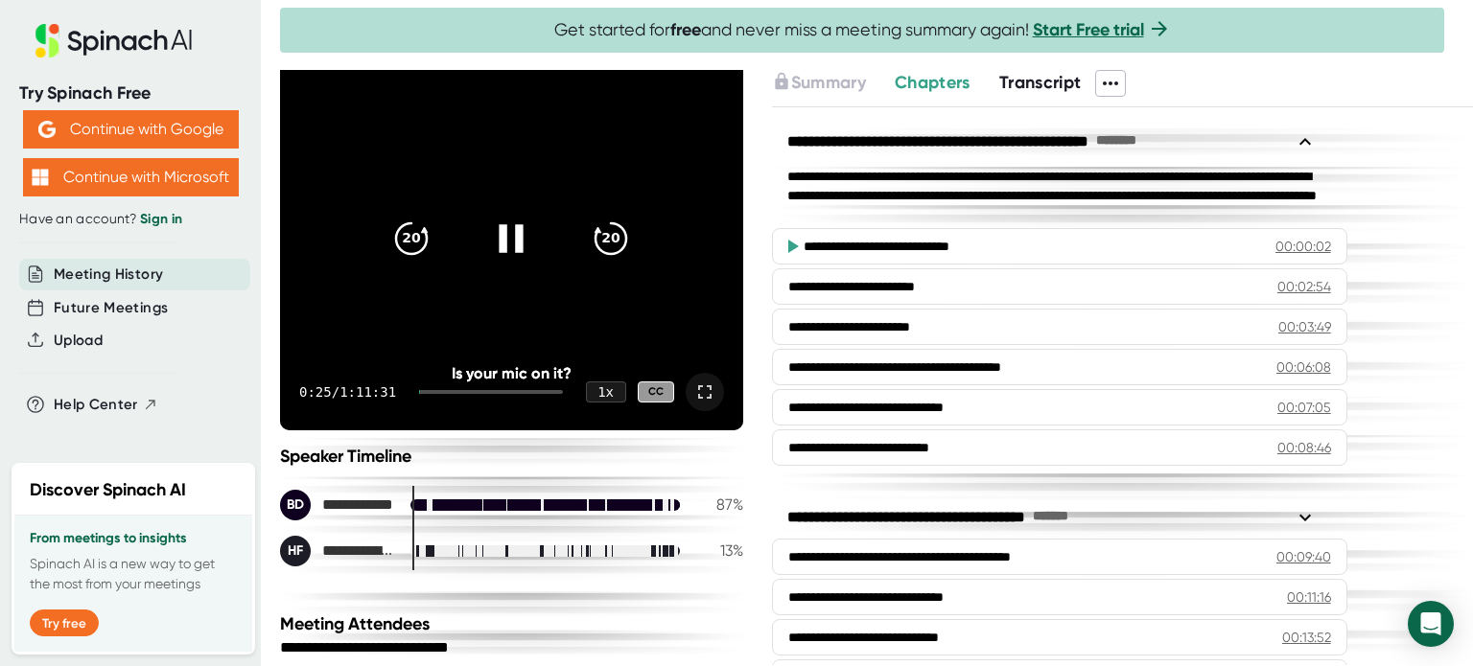 This screenshot has width=1473, height=666. I want to click on div: Try Spinach Free, so click(130, 93).